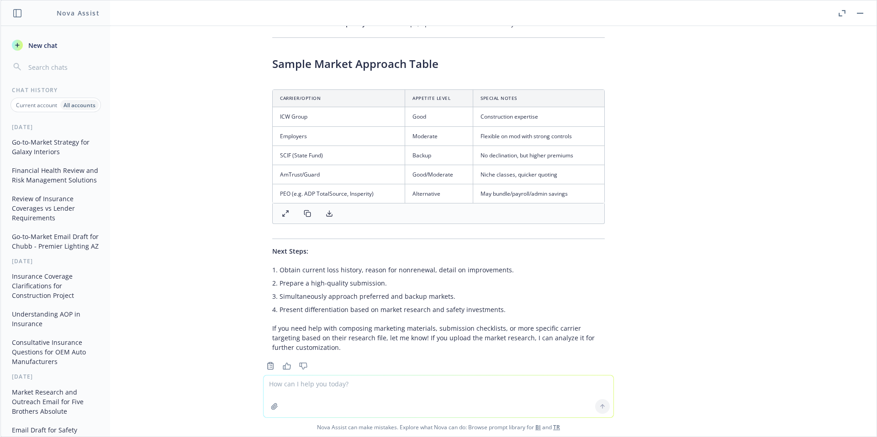 The height and width of the screenshot is (437, 877). I want to click on span: New chat, so click(42, 45).